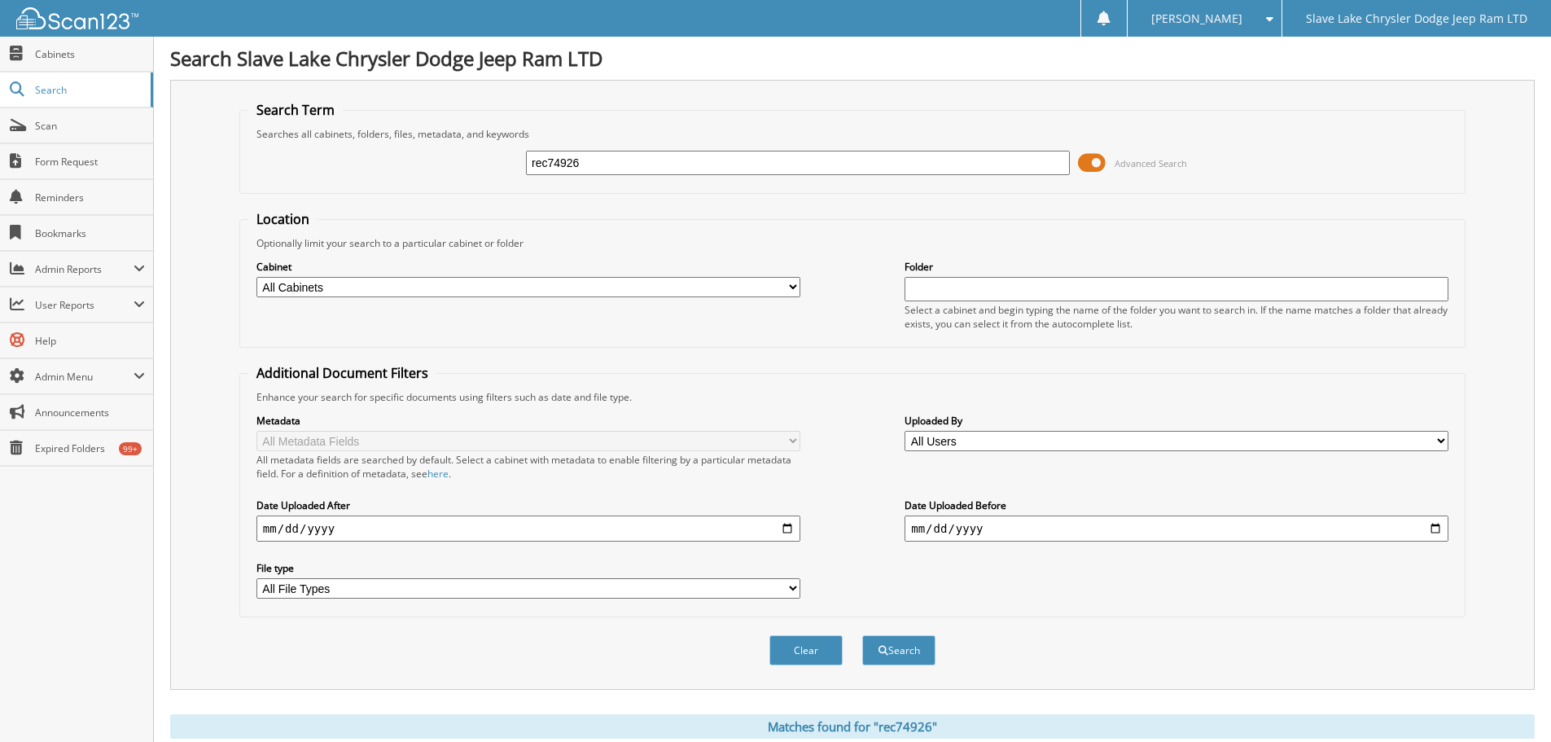  What do you see at coordinates (853, 726) in the screenshot?
I see `div: Matches found for "rec74926"` at bounding box center [853, 726].